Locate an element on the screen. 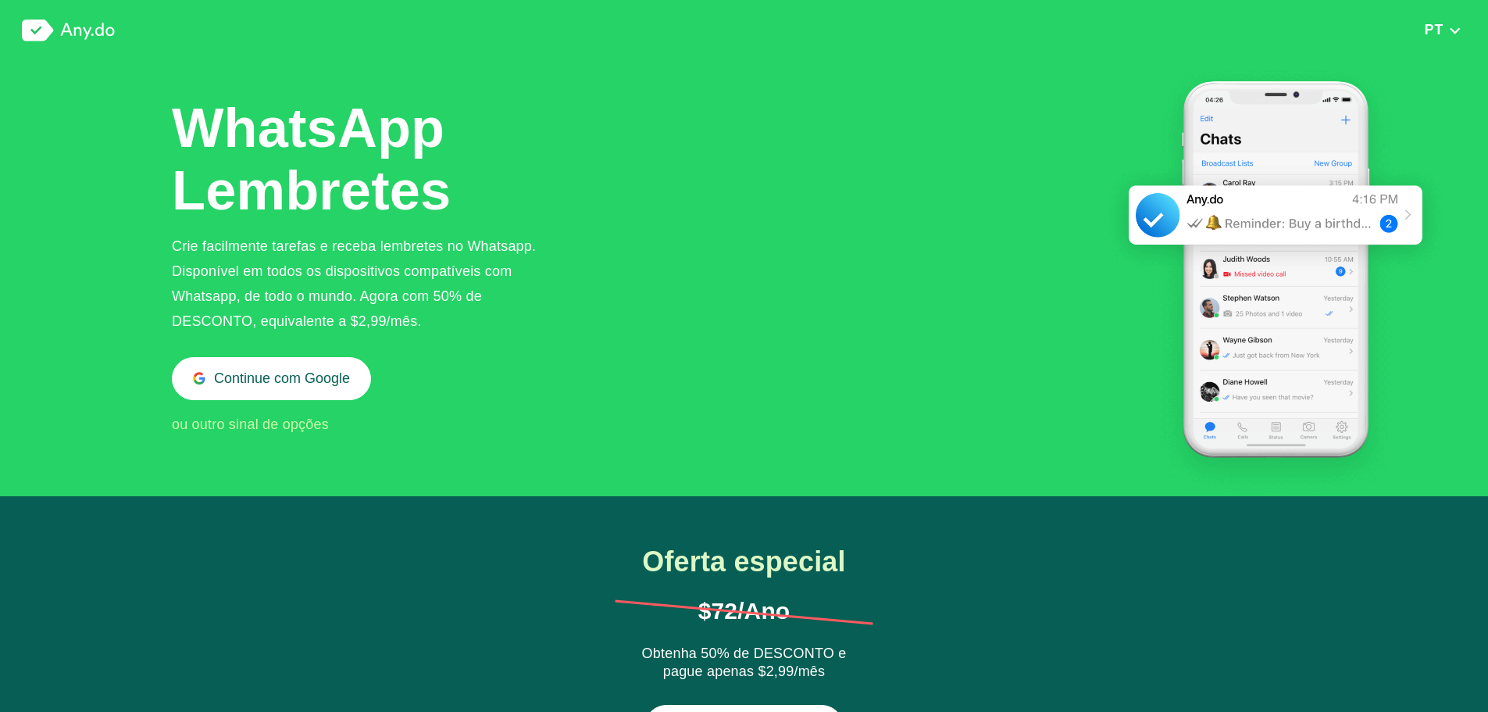  div: Crie facilmente tarefas e receba lembretes no Whatsapp. Disponível em todos os dispositivos compa... is located at coordinates (362, 284).